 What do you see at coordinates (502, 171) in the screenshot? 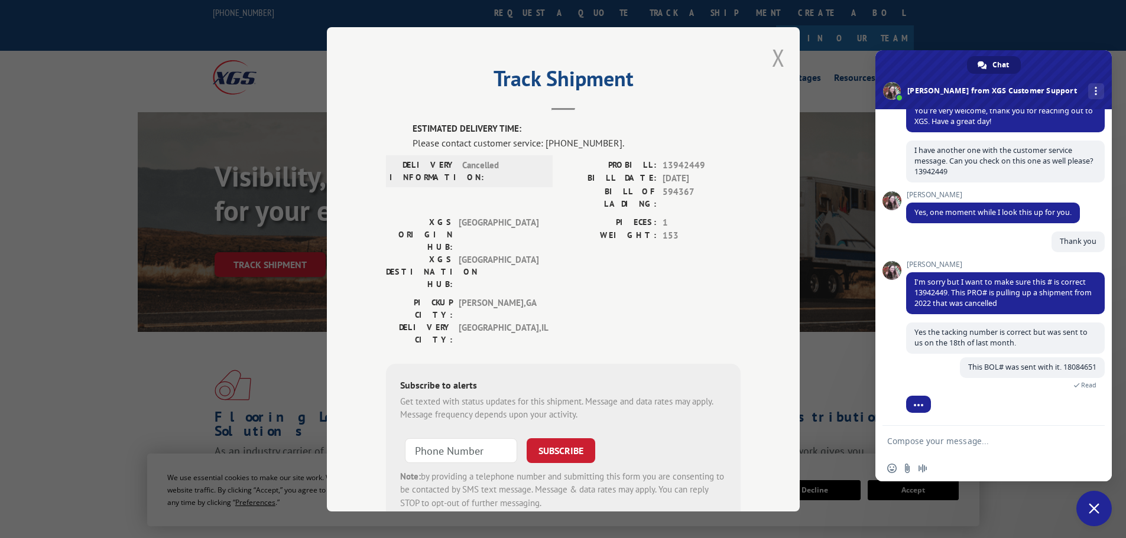
I see `span: Cancelled` at bounding box center [502, 171].